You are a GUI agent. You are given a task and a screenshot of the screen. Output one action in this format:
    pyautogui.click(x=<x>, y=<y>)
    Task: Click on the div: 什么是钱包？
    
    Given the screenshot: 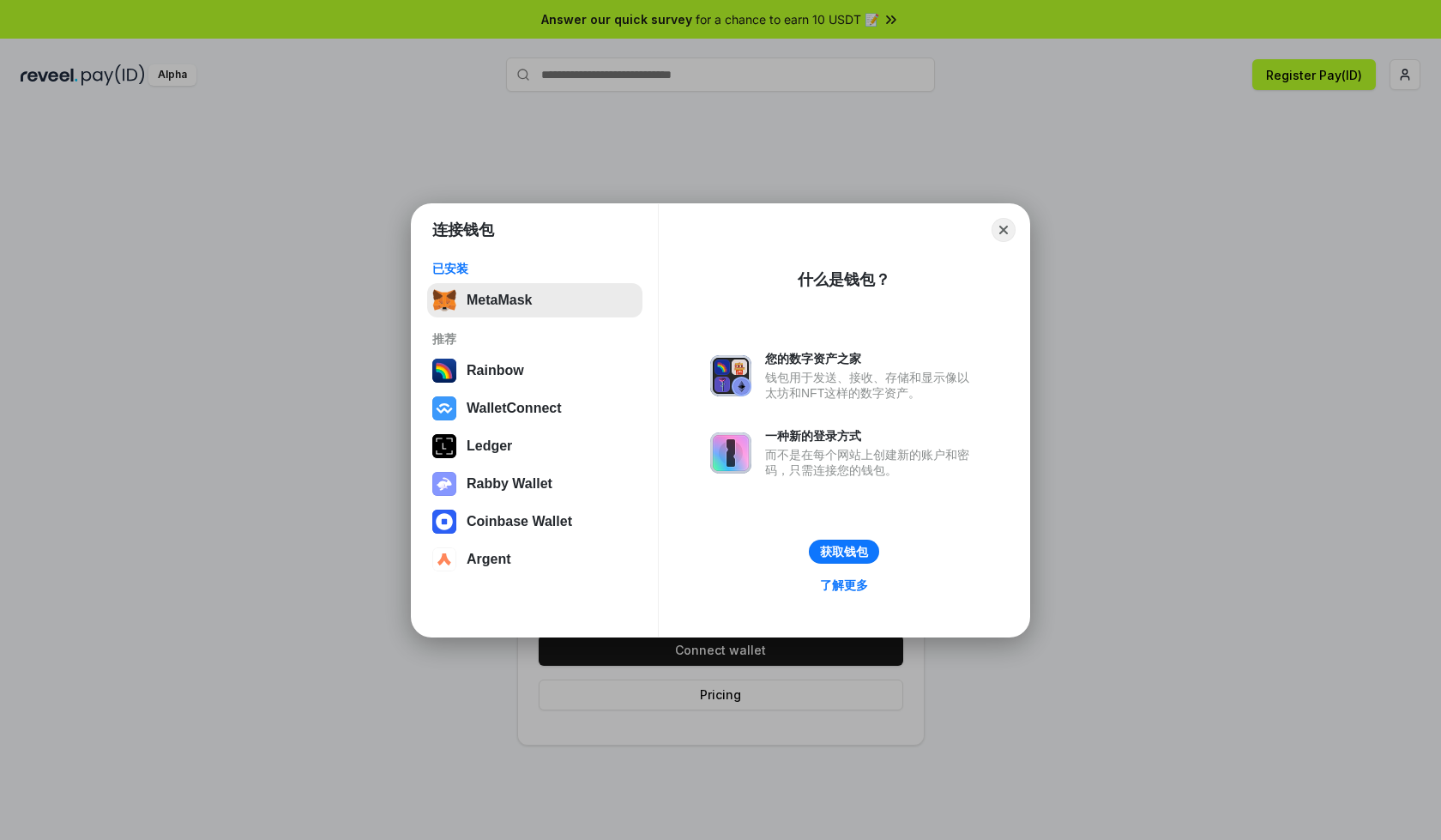 What is the action you would take?
    pyautogui.click(x=844, y=280)
    